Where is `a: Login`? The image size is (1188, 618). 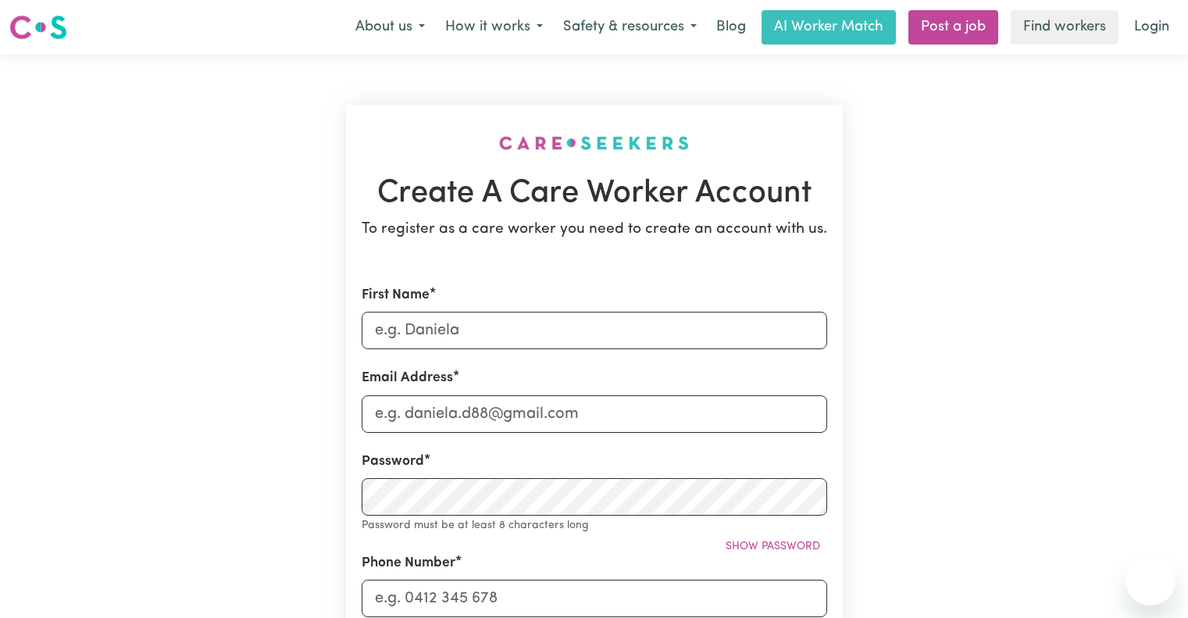 a: Login is located at coordinates (1151, 27).